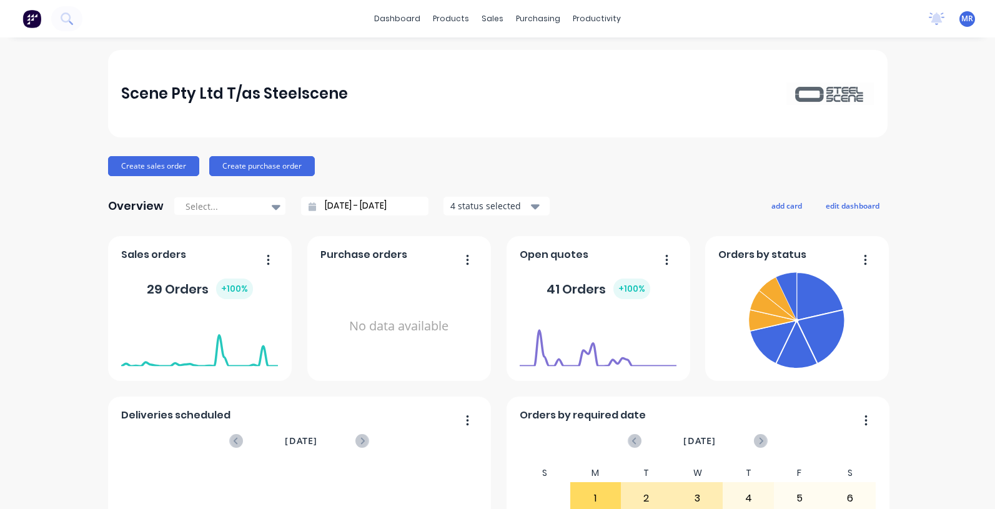 The height and width of the screenshot is (509, 995). I want to click on div: 41 Orders, so click(598, 288).